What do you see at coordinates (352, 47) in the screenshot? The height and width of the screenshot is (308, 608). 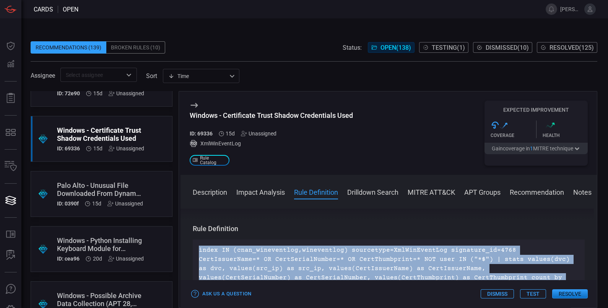 I see `span: Status:` at bounding box center [352, 47].